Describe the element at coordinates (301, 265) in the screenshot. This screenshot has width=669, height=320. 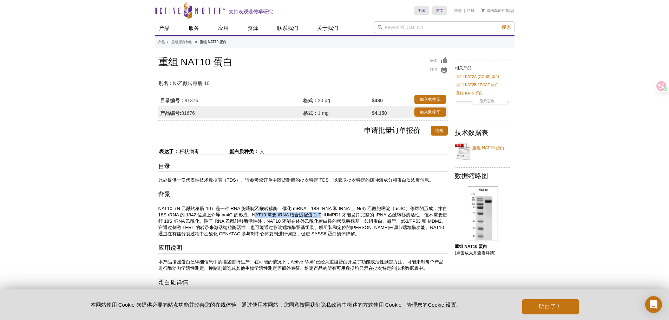
I see `font: 本产品按照蛋白质详细信息中的描述进行生产。在可能的情况下，Active Motif 已经为重组蛋白开发了功能或活性测定方法。可能未对每个产品进行酶动力学活性测定、抑制剂筛选或其他生物学活性测定等...` at that location.